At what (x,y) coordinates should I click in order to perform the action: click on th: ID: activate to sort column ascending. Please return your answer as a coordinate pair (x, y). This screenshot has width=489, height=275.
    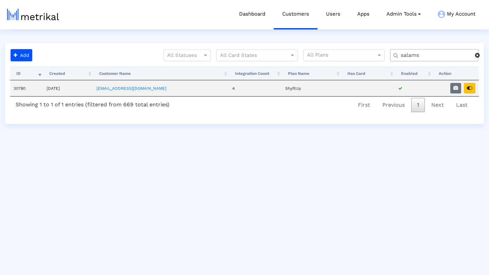
    Looking at the image, I should click on (26, 74).